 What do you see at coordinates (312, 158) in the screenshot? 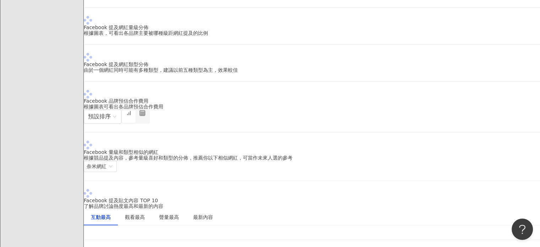
I see `div: 根據競品提及內容，參考量級喜好和類型的分佈，推薦你以下相似網紅，可當作未來人選的參考` at bounding box center [312, 158].